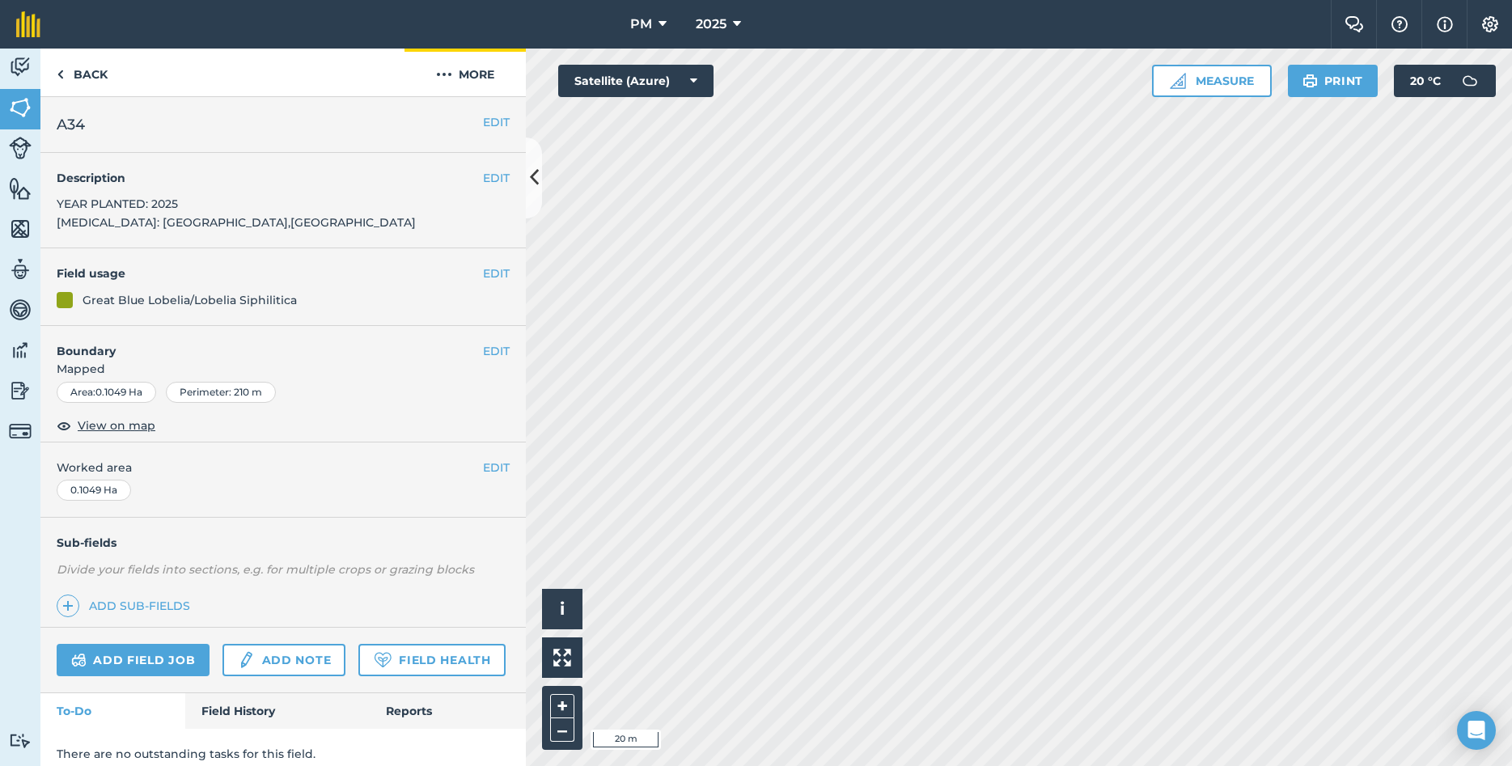 This screenshot has width=1512, height=766. I want to click on div: Open Intercom Messenger, so click(1476, 730).